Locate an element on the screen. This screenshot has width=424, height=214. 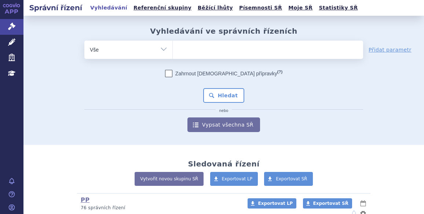
a: Vypsat všechna SŘ is located at coordinates (223, 125).